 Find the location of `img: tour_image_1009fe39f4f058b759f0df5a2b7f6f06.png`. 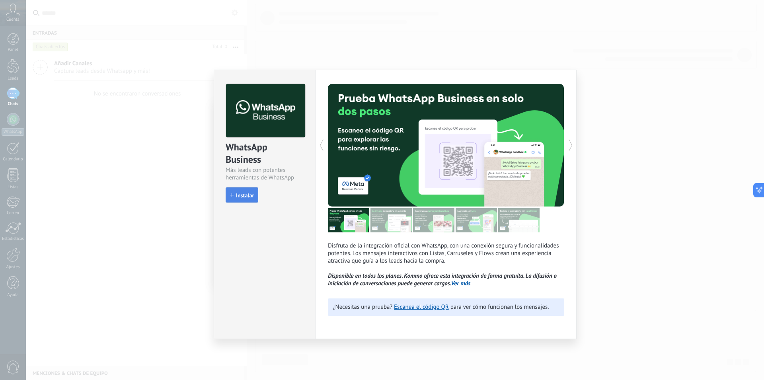

img: tour_image_1009fe39f4f058b759f0df5a2b7f6f06.png is located at coordinates (434, 220).